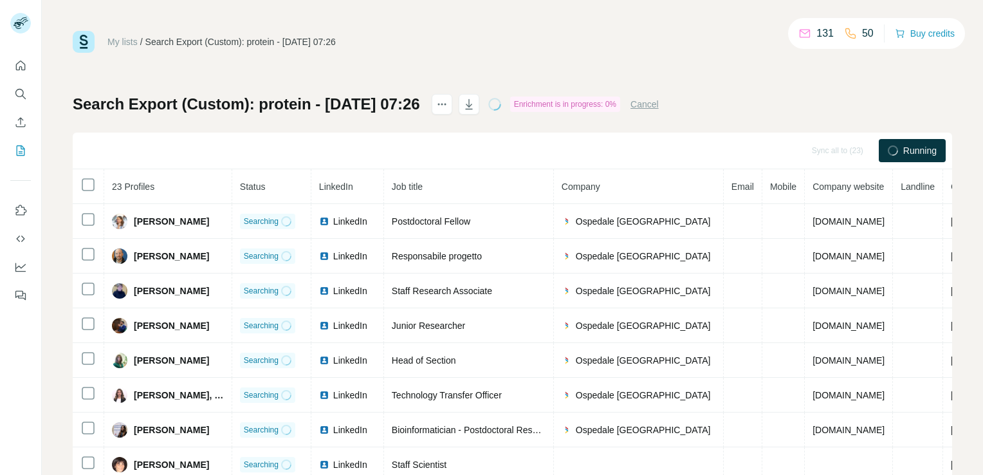 The width and height of the screenshot is (983, 475). Describe the element at coordinates (581, 187) in the screenshot. I see `span: Company` at that location.